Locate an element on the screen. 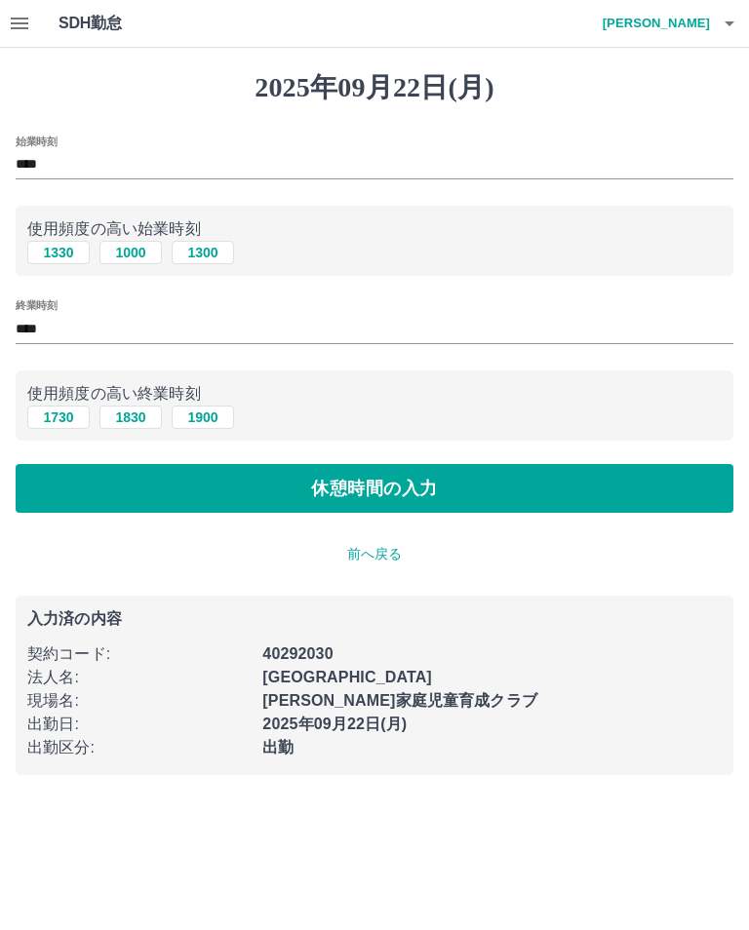 The height and width of the screenshot is (930, 749). button: 1730 is located at coordinates (59, 417).